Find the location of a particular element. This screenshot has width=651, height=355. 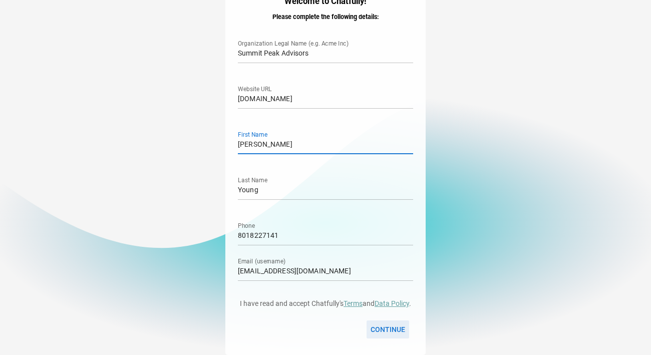

input: Phone is located at coordinates (325, 231).